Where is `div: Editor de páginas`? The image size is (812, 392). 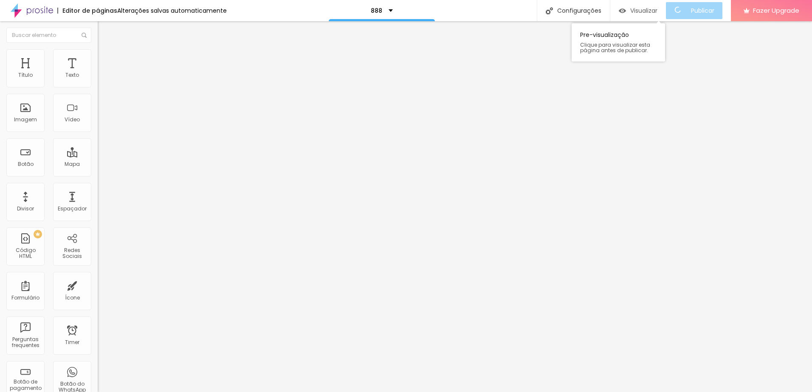 div: Editor de páginas is located at coordinates (87, 11).